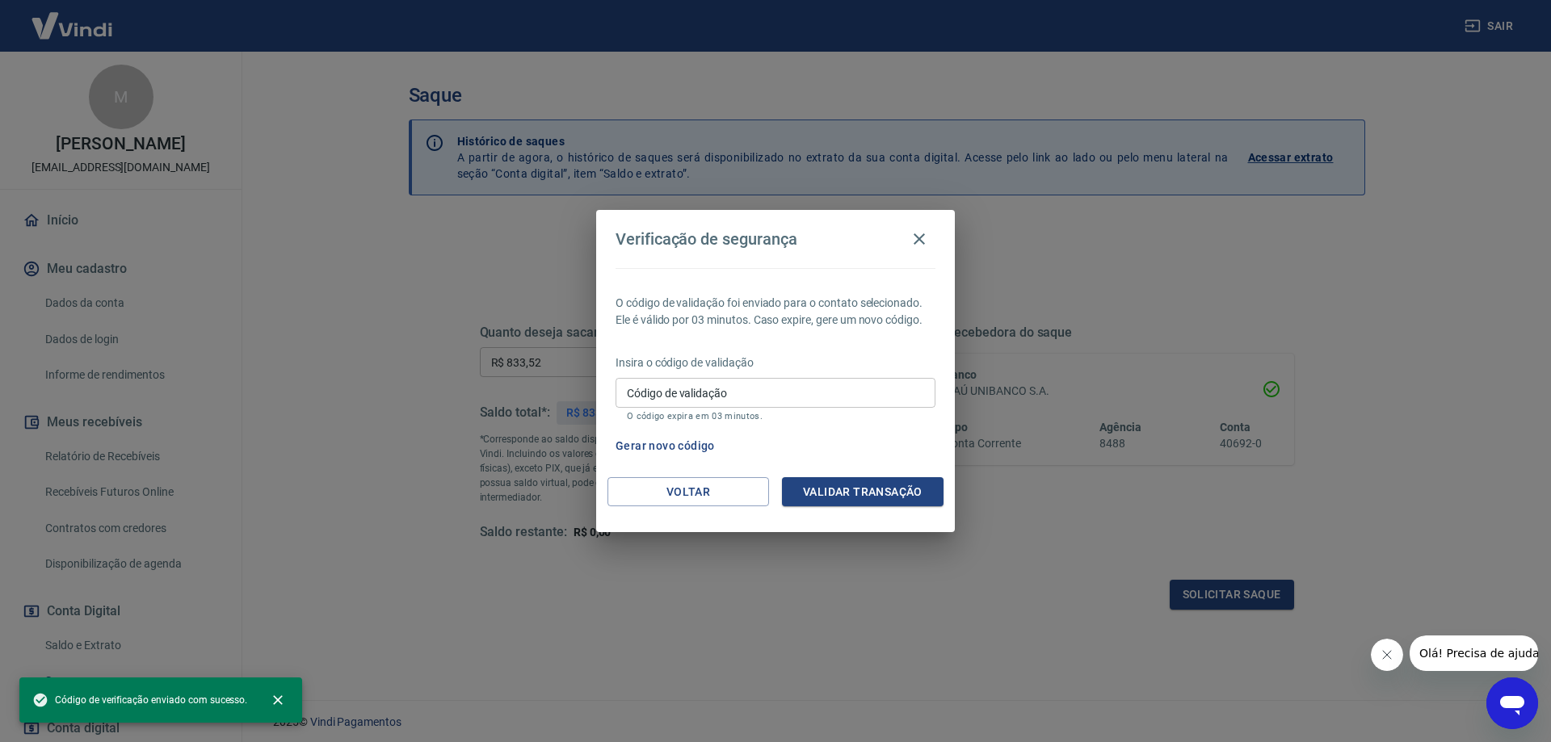  Describe the element at coordinates (706, 239) in the screenshot. I see `h4: Verificação de segurança` at that location.